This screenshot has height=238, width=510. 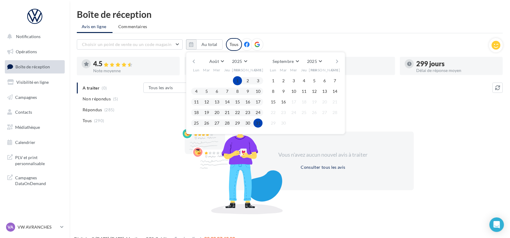 I want to click on p: VW AVRANCHES, so click(x=38, y=227).